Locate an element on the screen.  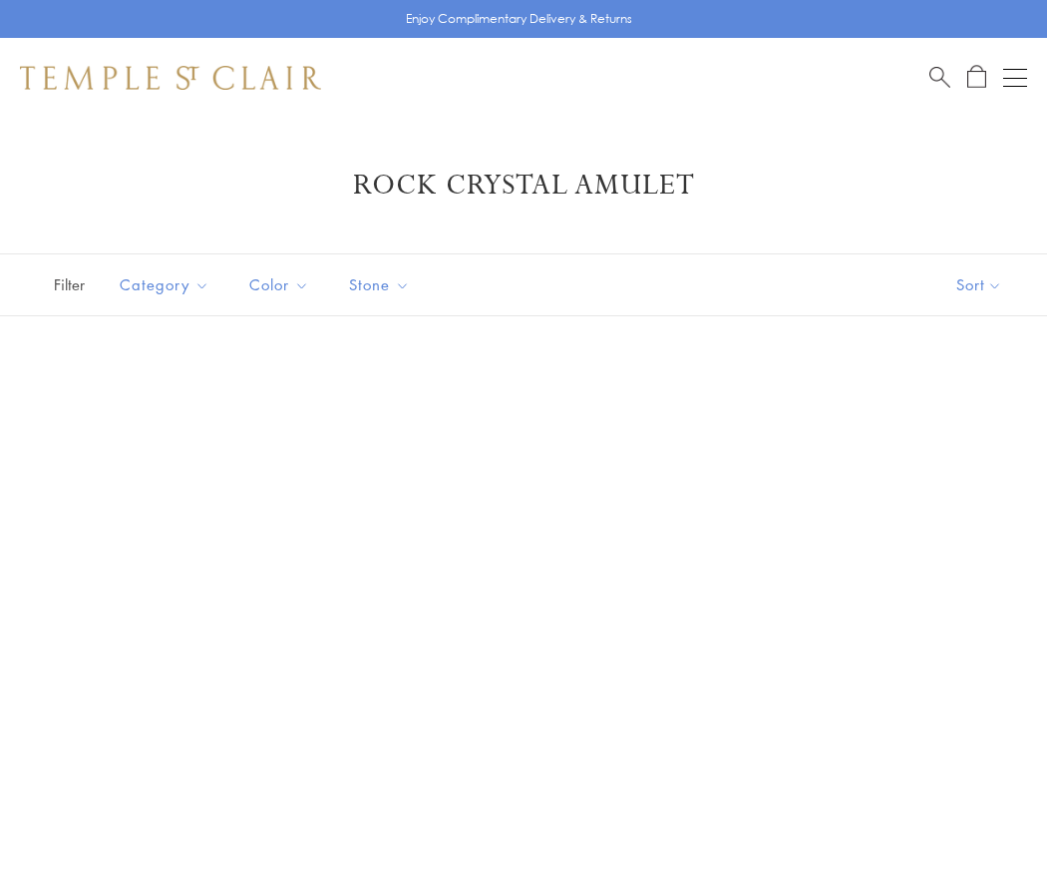
a: Open Shopping Bag is located at coordinates (976, 77).